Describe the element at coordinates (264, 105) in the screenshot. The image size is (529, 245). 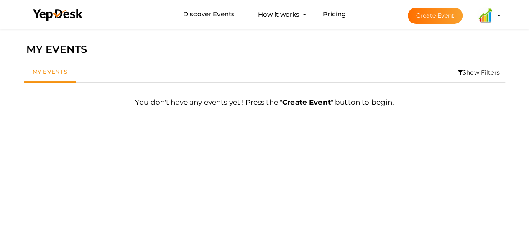
I see `label: You don't have any events yet ! Press the " " button to begin.` at that location.